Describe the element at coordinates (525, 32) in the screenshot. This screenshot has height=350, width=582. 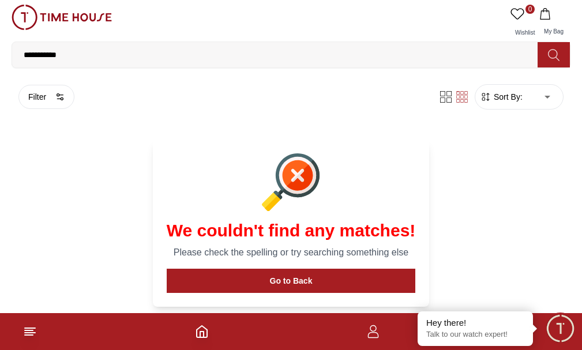
I see `span: Wishlist` at that location.